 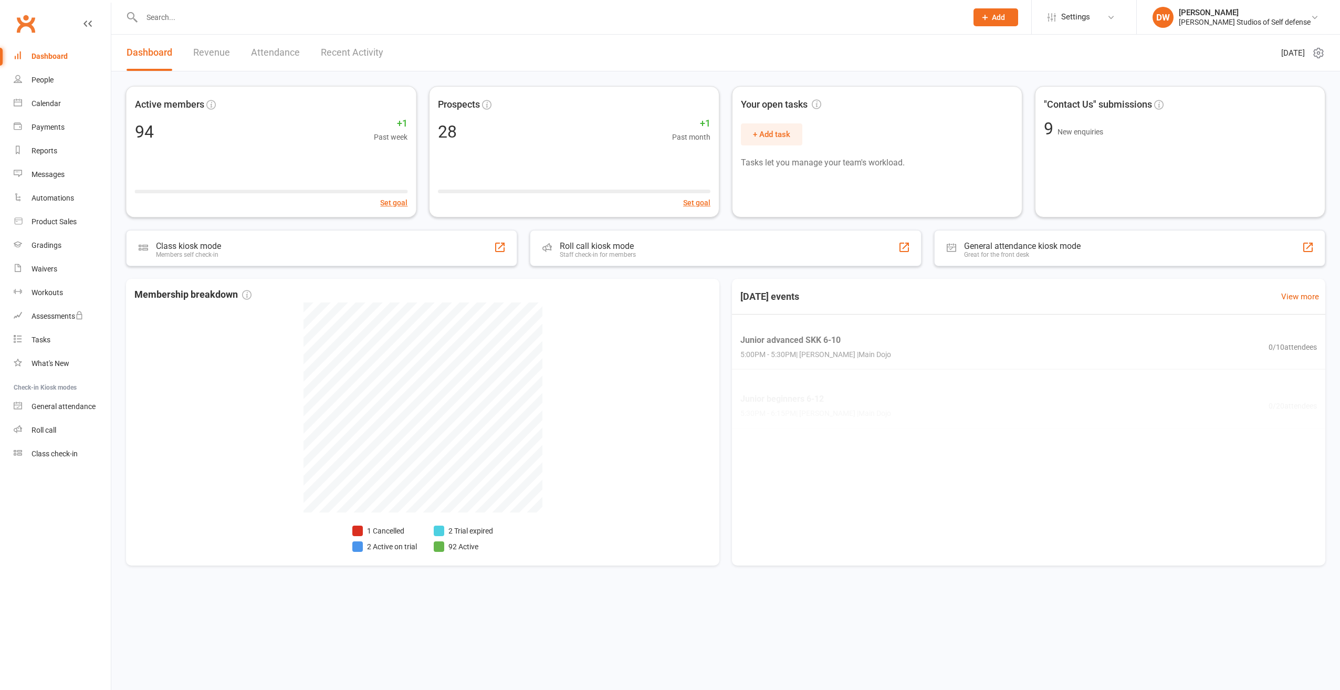 I want to click on span: Settings, so click(x=1075, y=17).